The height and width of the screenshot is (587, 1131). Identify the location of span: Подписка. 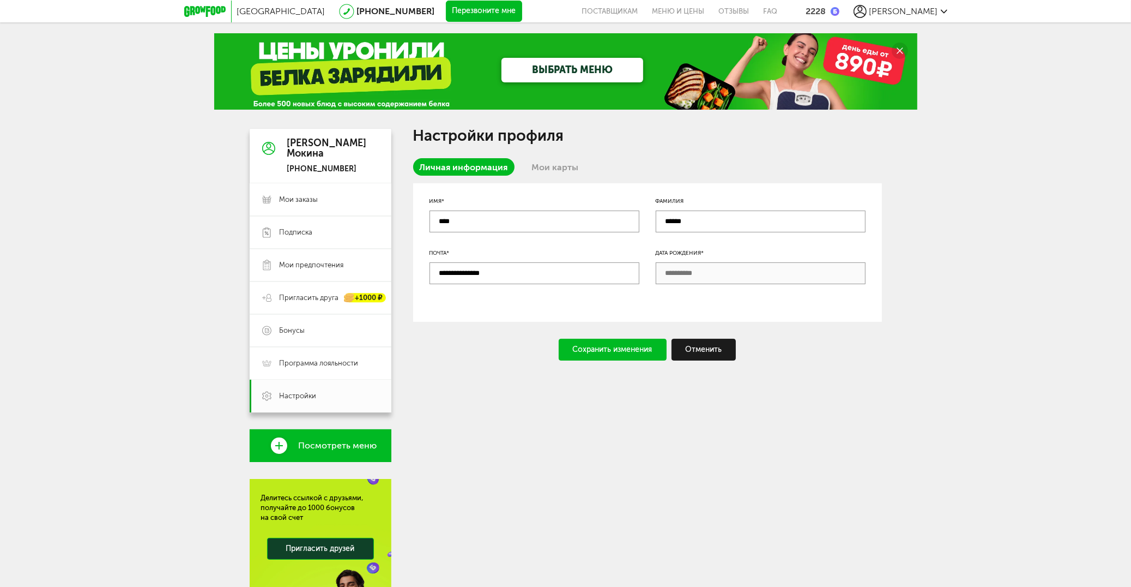
(296, 232).